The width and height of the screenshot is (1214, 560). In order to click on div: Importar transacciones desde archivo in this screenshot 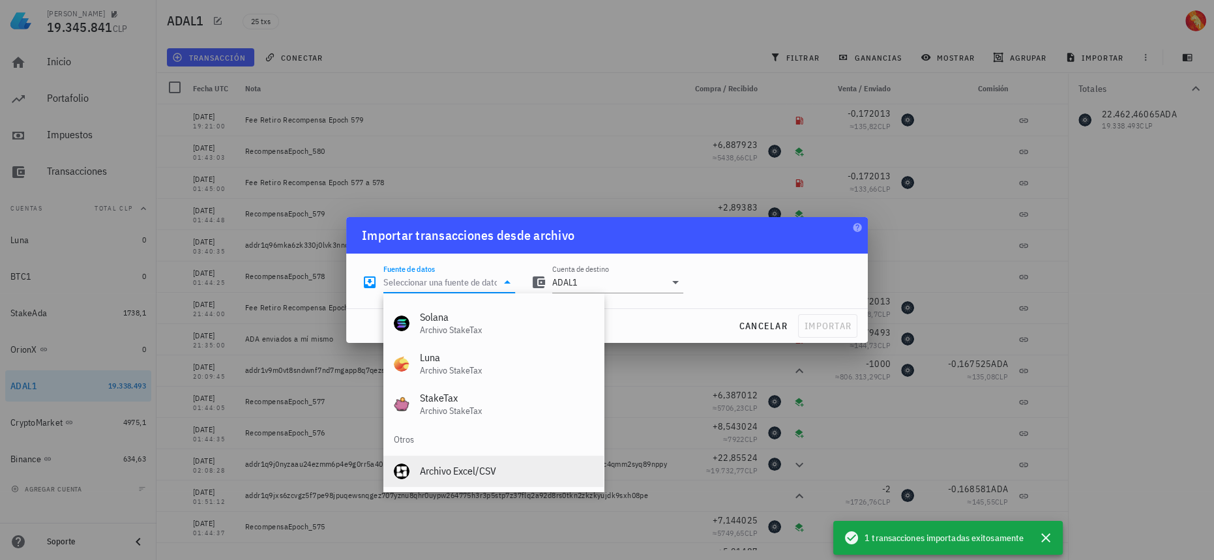, I will do `click(468, 235)`.